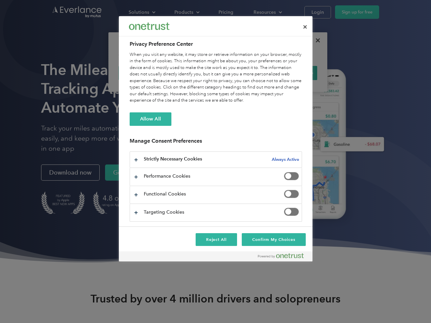  I want to click on button: Confirm My Choices, so click(273, 240).